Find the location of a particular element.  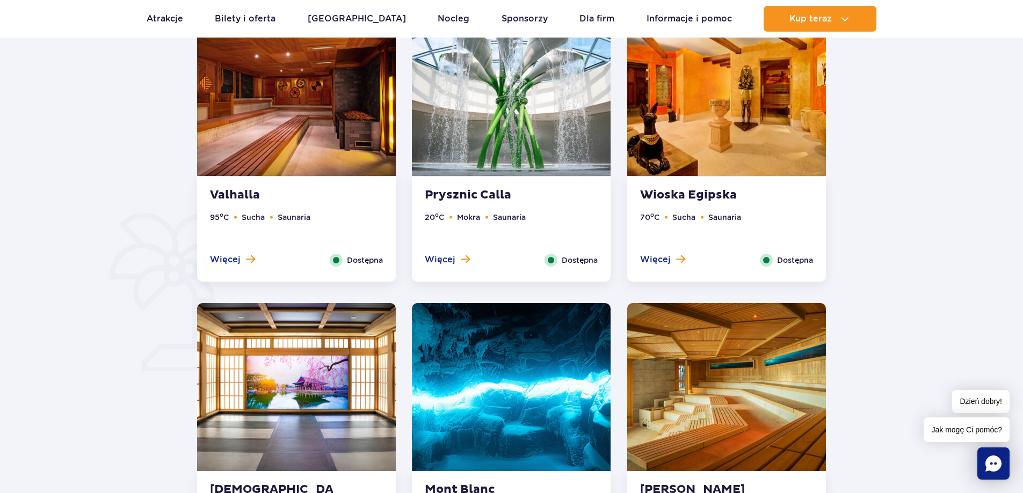

span: Kup teraz is located at coordinates (810, 19).